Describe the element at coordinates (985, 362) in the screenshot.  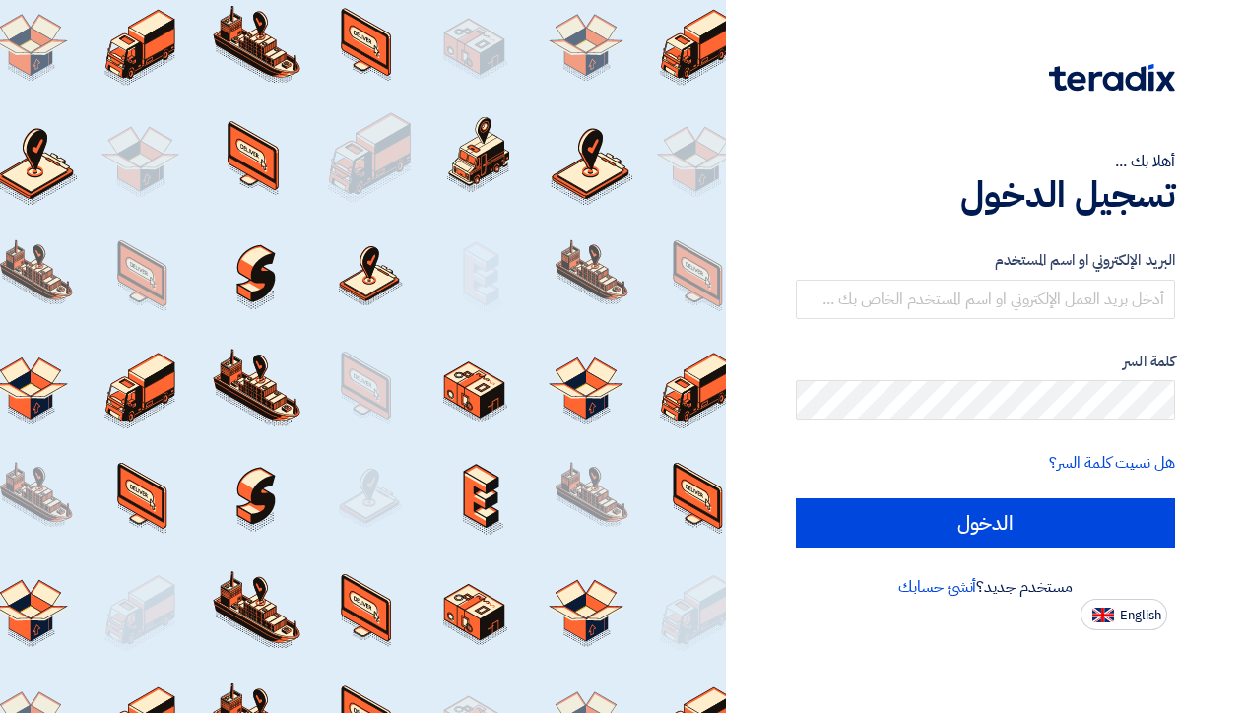
I see `label: كلمة السر` at that location.